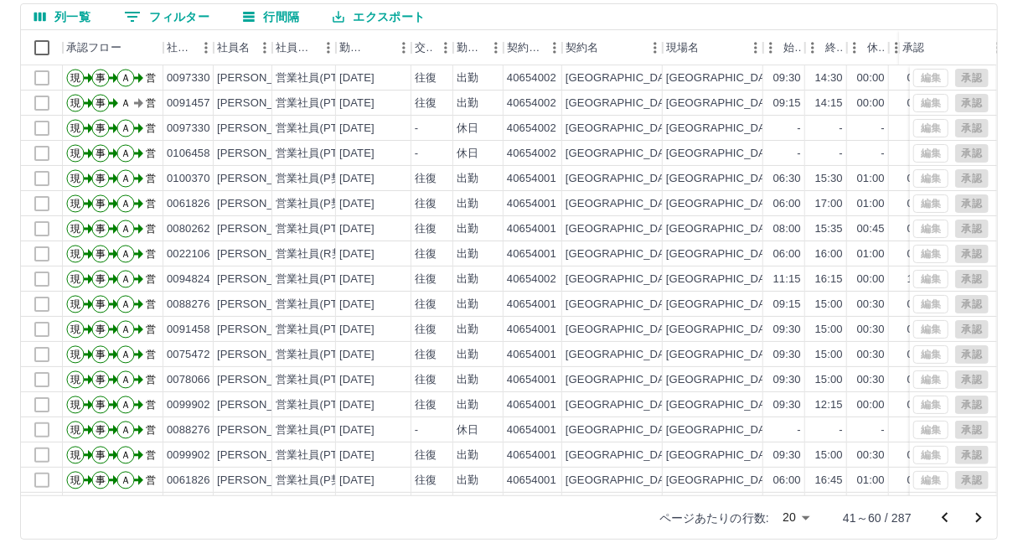  Describe the element at coordinates (826, 48) in the screenshot. I see `div: 終業` at that location.